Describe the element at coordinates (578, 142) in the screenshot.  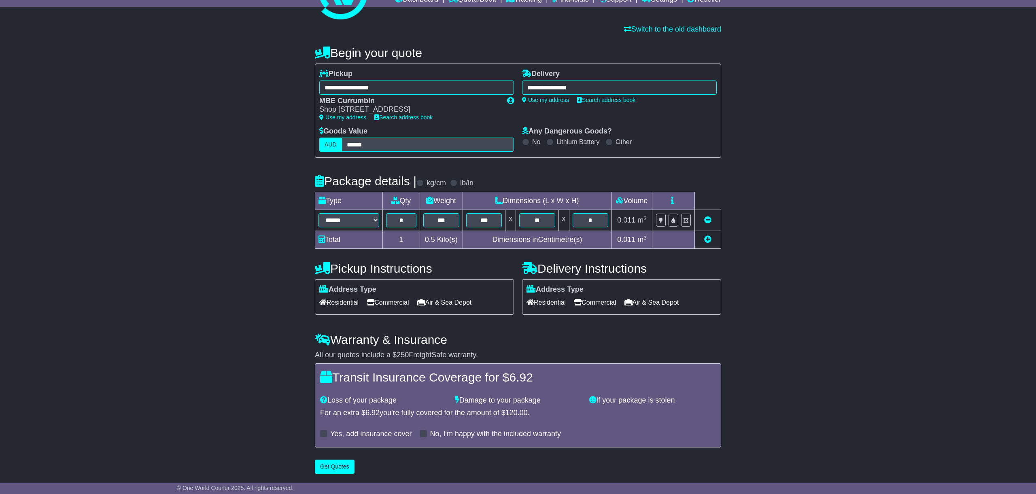
I see `label: Lithium Battery` at that location.